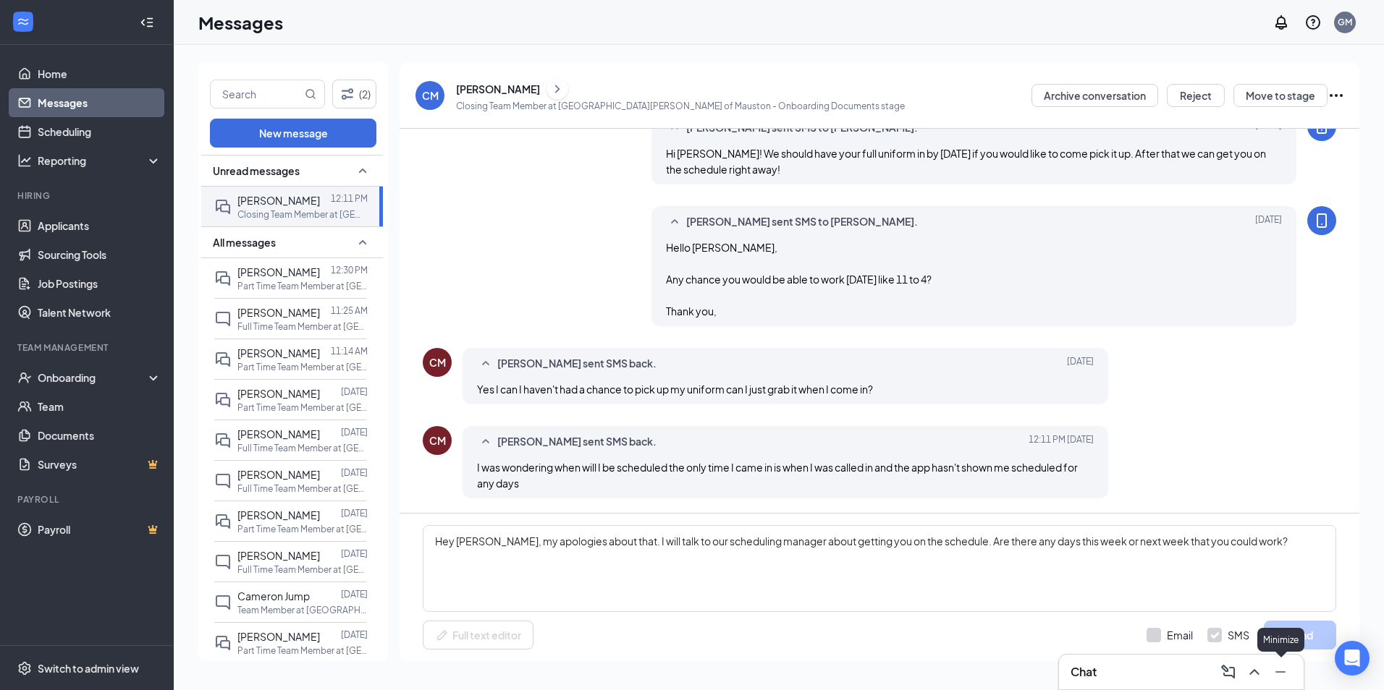 Image resolution: width=1384 pixels, height=690 pixels. What do you see at coordinates (1352, 659) in the screenshot?
I see `div: Open Intercom Messenger` at bounding box center [1352, 659].